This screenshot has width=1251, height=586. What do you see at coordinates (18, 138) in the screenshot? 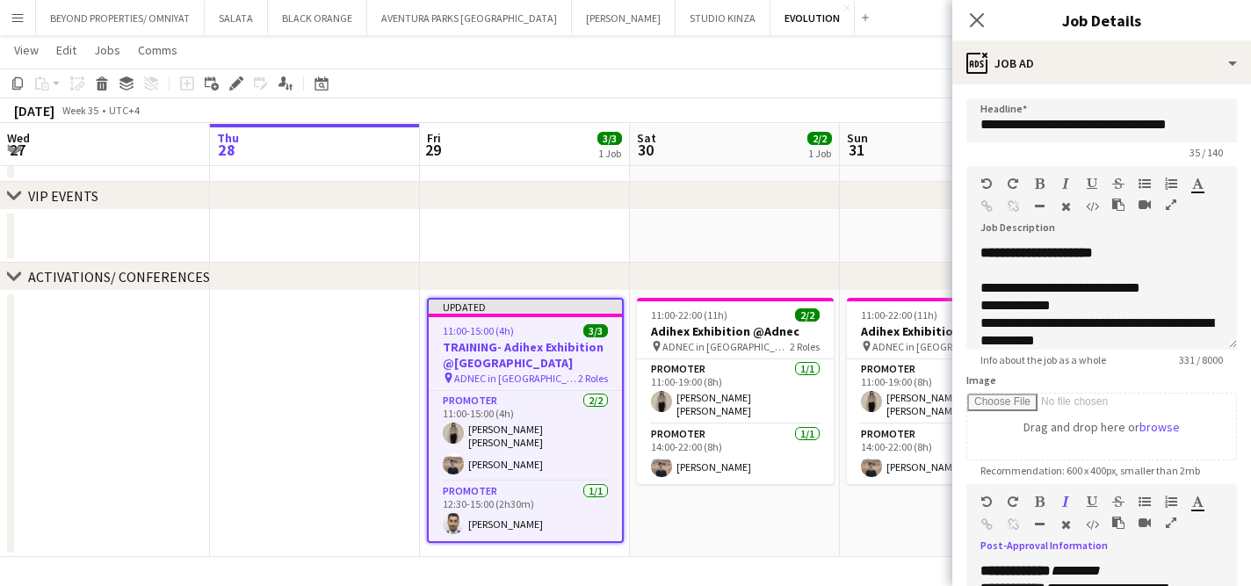
I see `span: Wed` at bounding box center [18, 138].